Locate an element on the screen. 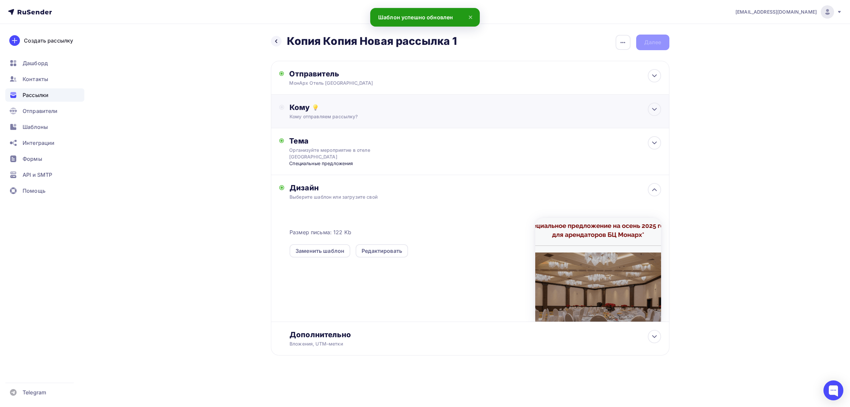  h2: Копия Копия Новая рассылка 1 is located at coordinates (372, 41).